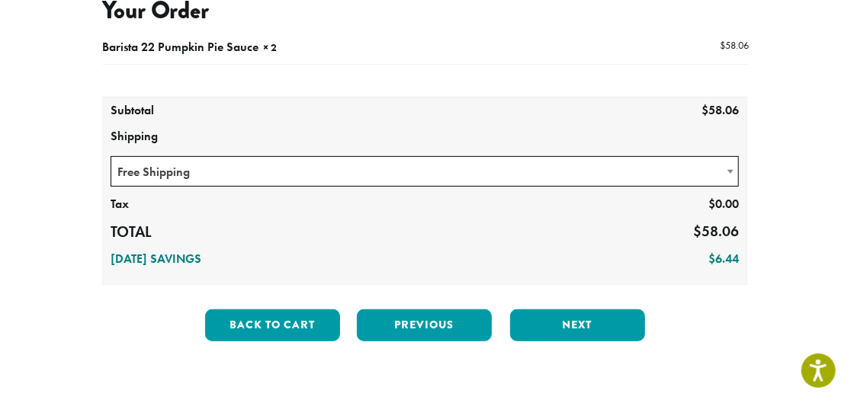 This screenshot has height=403, width=851. What do you see at coordinates (167, 232) in the screenshot?
I see `th: Total` at bounding box center [167, 232].